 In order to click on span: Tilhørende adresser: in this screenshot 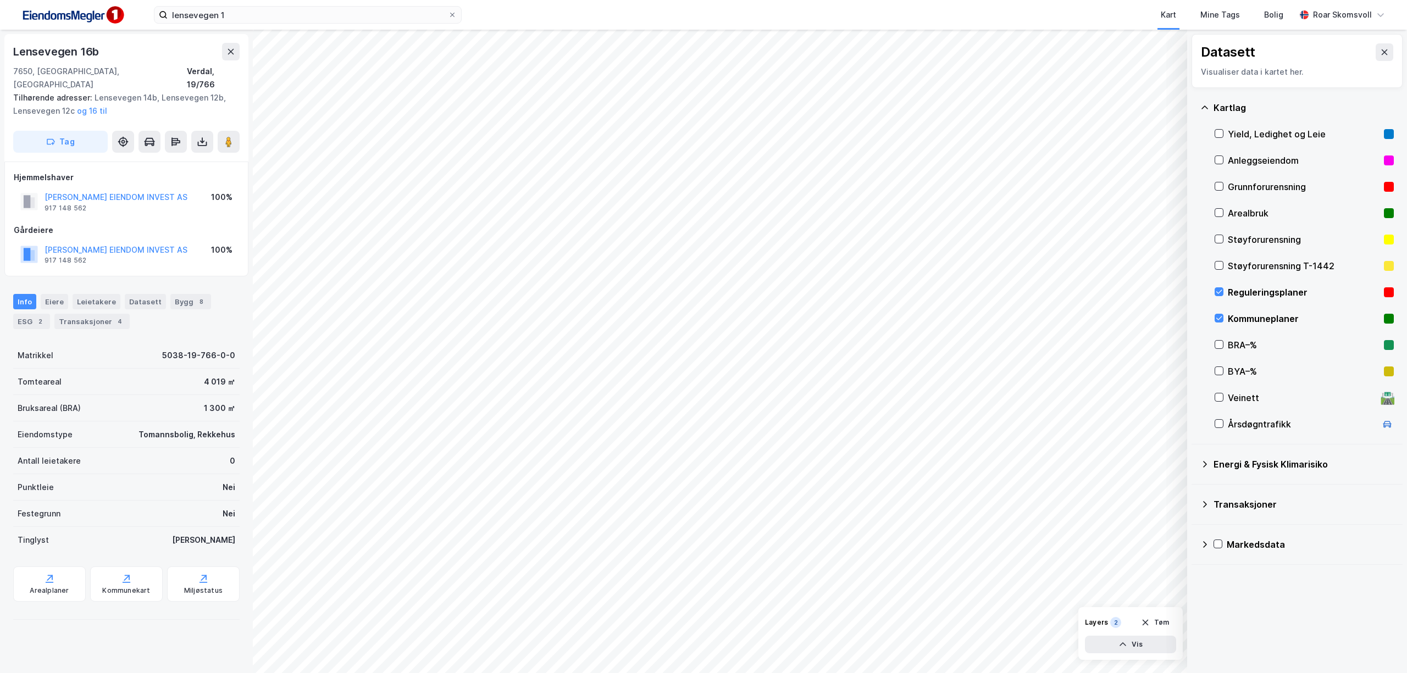, I will do `click(54, 97)`.